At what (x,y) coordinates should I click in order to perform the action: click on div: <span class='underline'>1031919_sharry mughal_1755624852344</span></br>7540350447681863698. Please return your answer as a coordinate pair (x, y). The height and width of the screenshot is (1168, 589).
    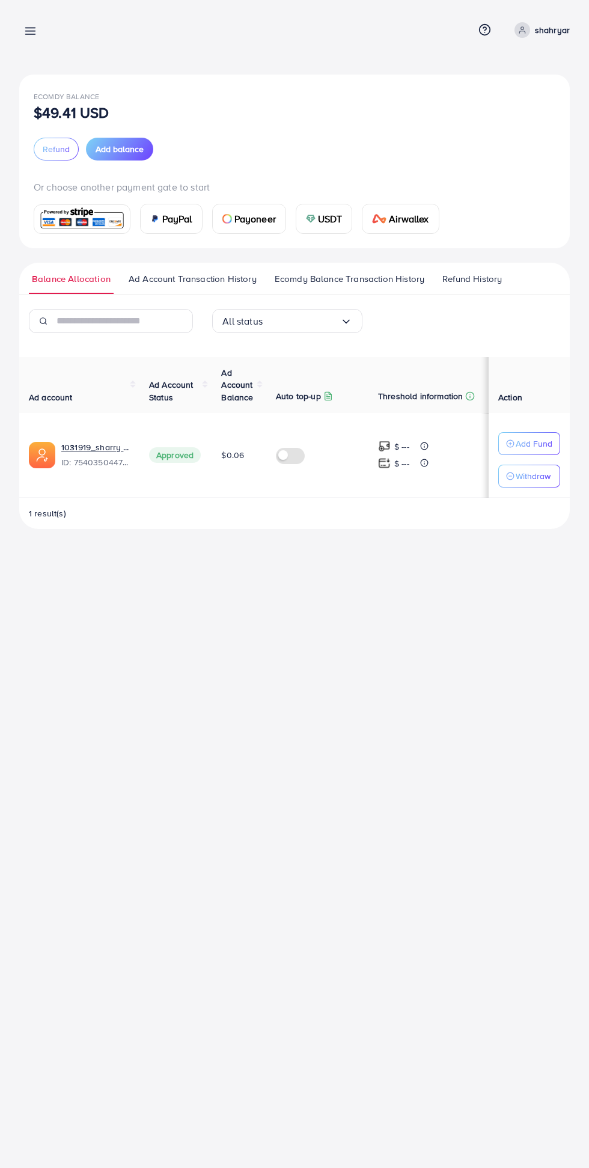
    Looking at the image, I should click on (96, 455).